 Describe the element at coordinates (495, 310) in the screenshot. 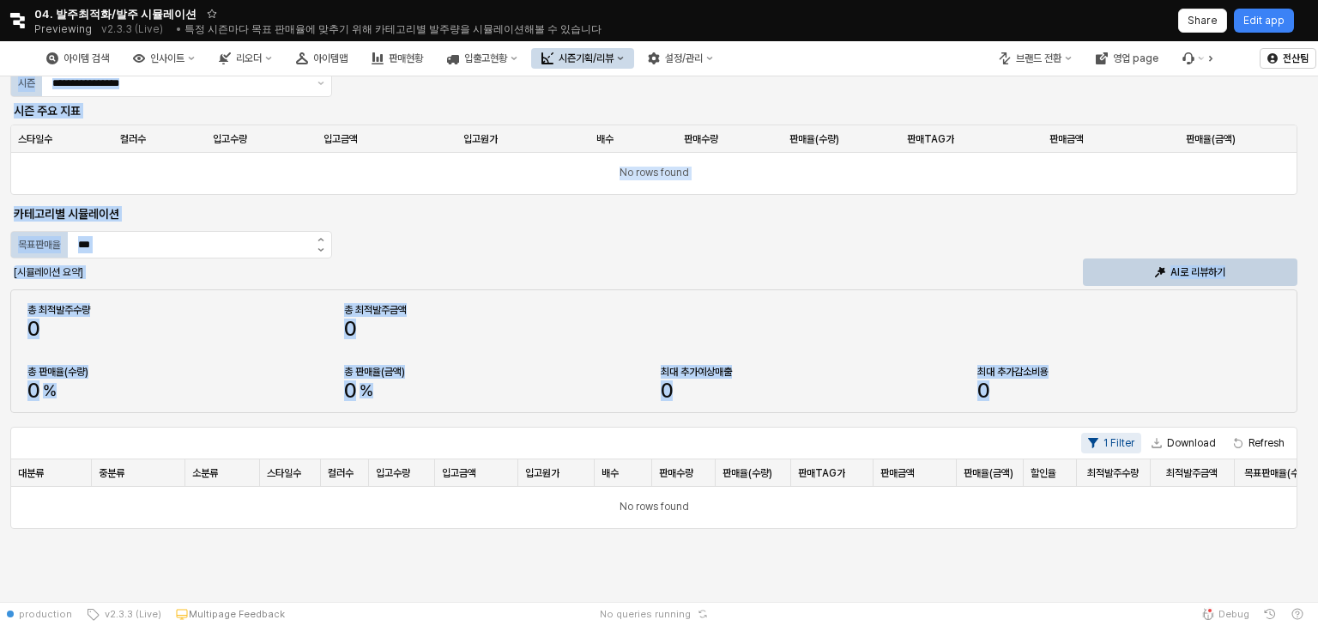

I see `div: 총 최적발주금액` at that location.